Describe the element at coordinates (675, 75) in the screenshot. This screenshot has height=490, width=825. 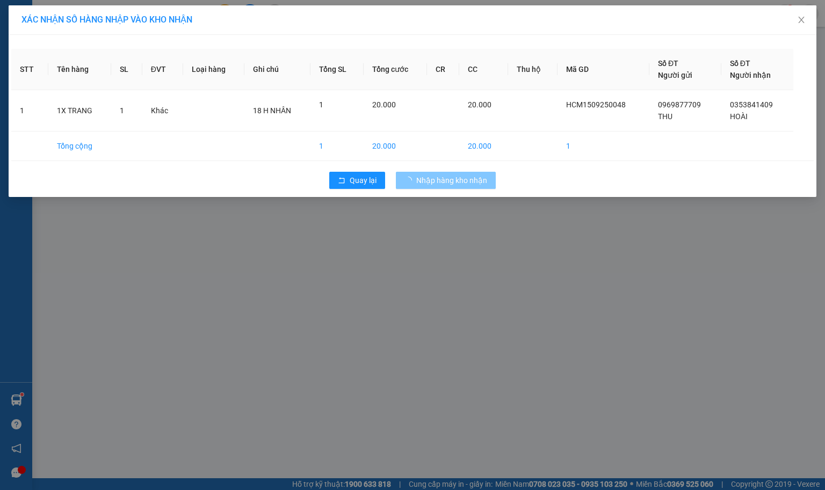
I see `span: Người gửi` at that location.